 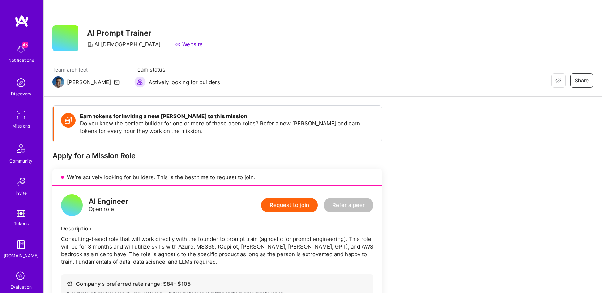 What do you see at coordinates (145, 33) in the screenshot?
I see `h3: AI Prompt Trainer` at bounding box center [145, 33].